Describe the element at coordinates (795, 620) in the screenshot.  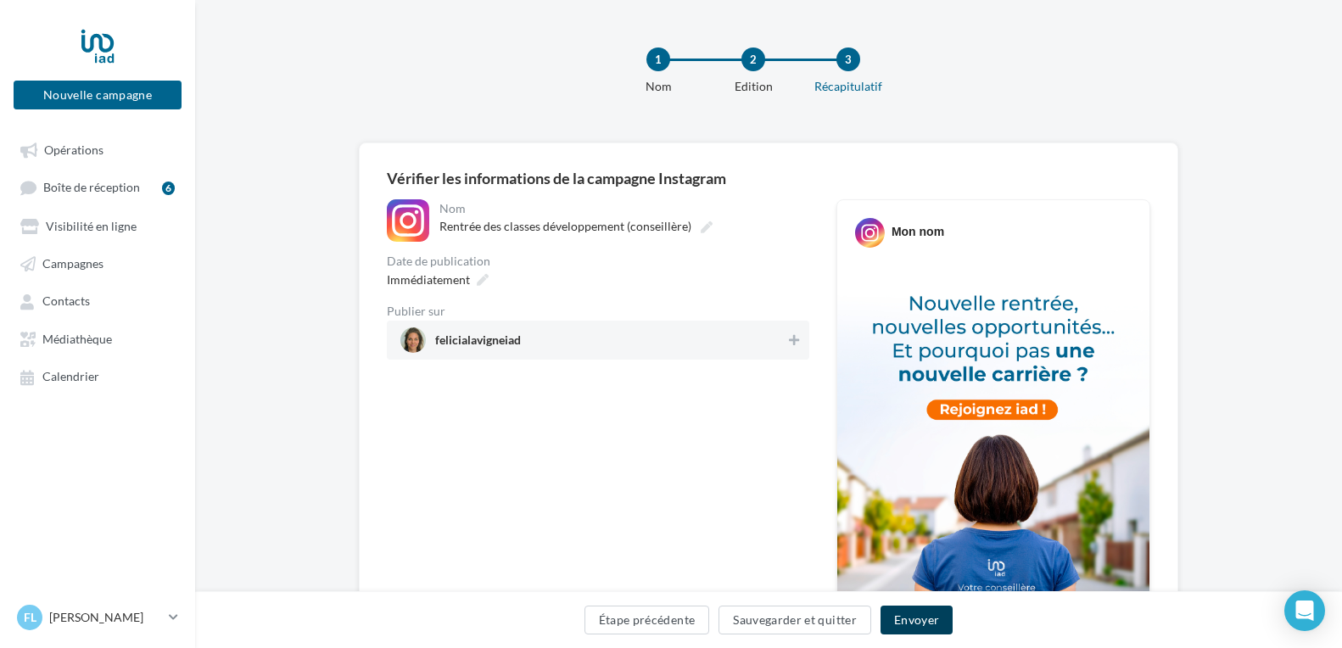
I see `button: Sauvegarder et quitter` at that location.